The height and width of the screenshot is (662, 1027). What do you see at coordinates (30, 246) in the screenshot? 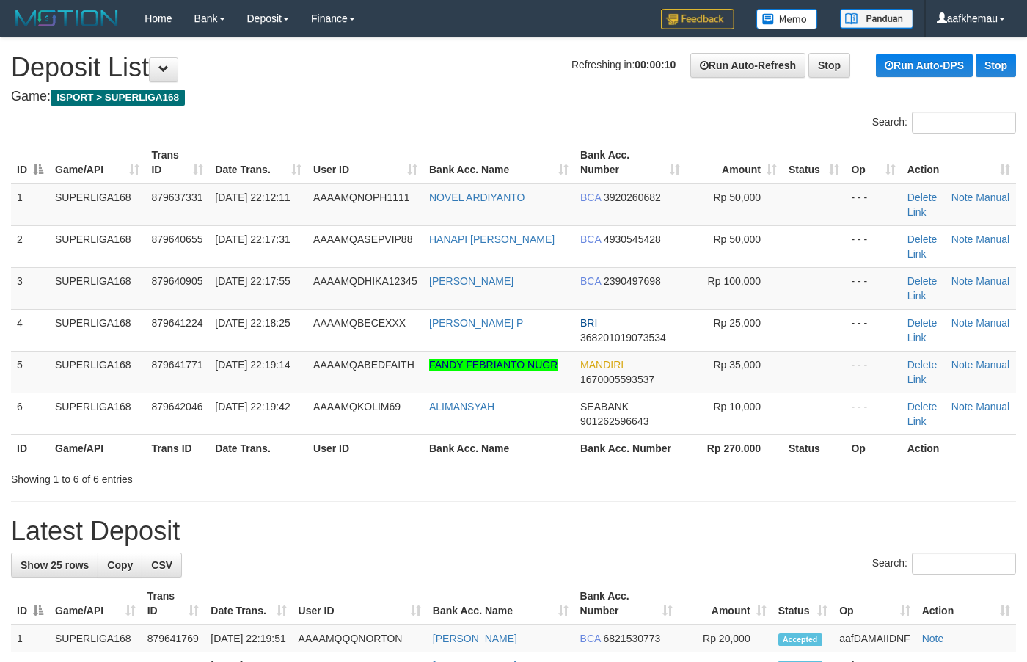
I see `td: 2` at bounding box center [30, 246].